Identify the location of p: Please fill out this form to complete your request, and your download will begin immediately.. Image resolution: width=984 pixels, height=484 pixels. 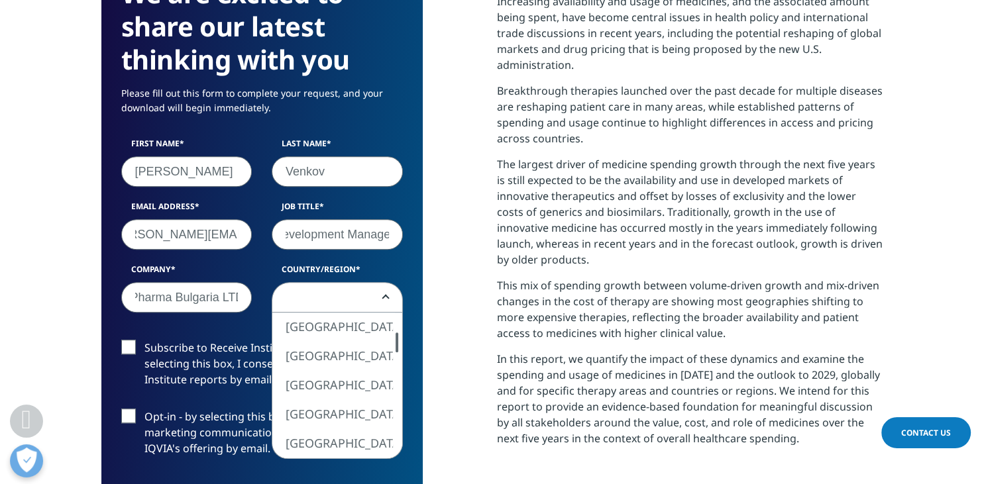
(262, 105).